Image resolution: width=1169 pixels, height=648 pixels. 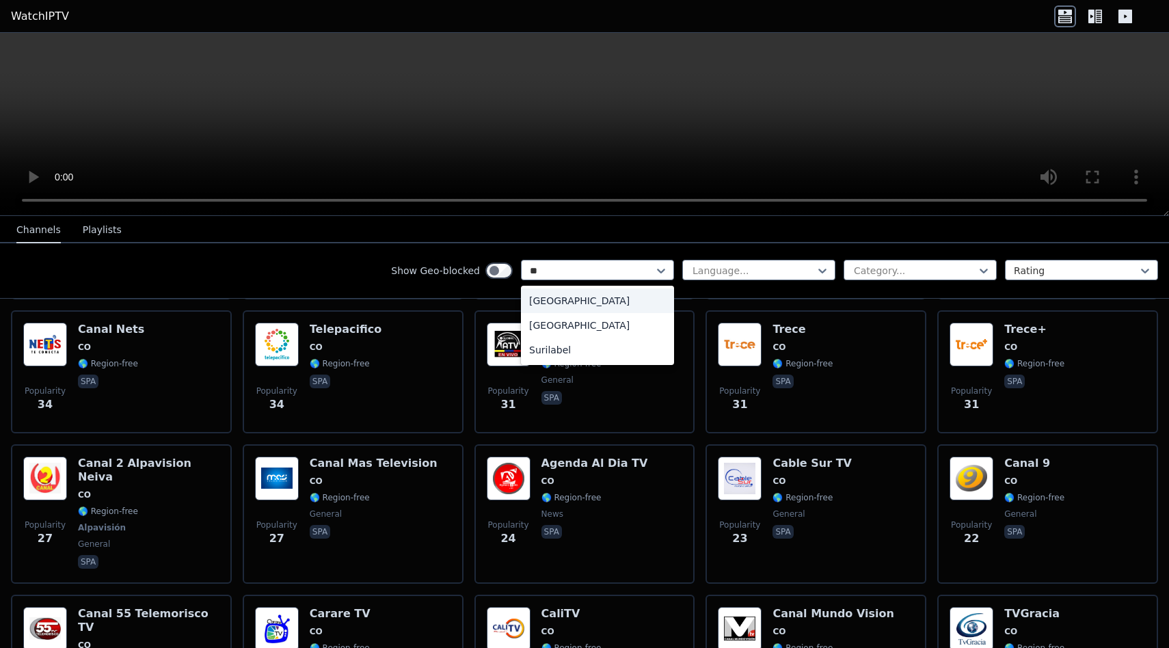 I want to click on h6: Canal Mundo Vision, so click(x=833, y=614).